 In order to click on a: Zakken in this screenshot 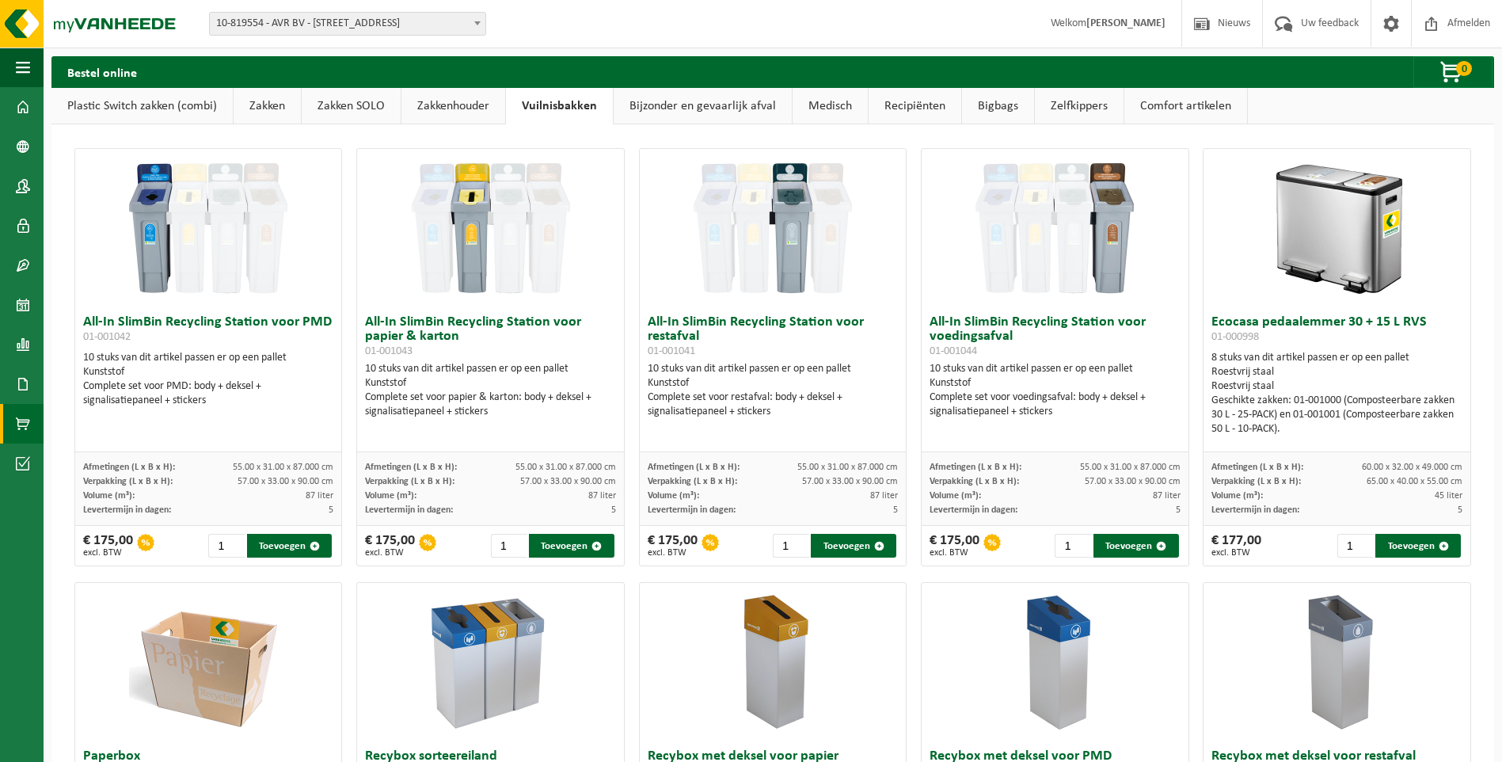, I will do `click(267, 106)`.